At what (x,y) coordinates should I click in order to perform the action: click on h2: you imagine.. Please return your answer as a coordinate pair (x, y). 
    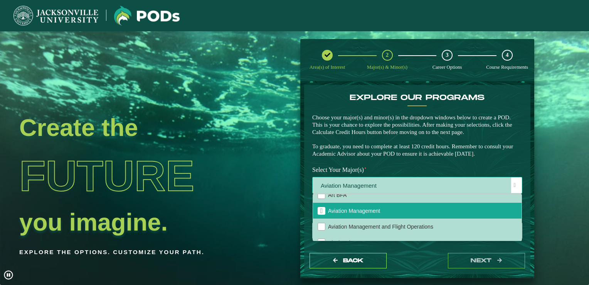
    Looking at the image, I should click on (133, 222).